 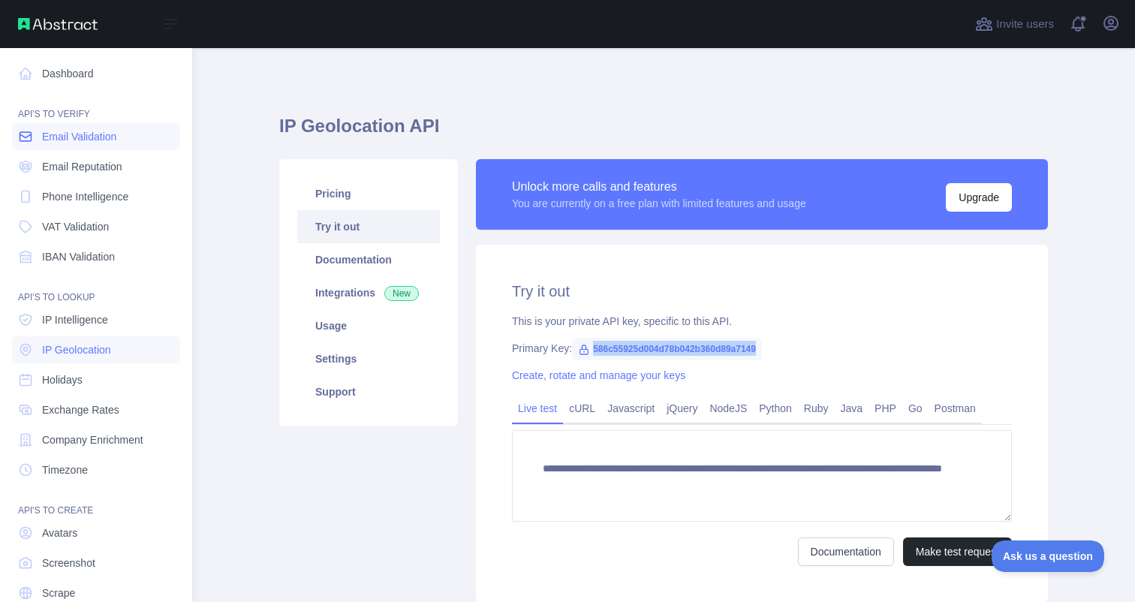 I want to click on a: Create, rotate and manage your keys, so click(x=598, y=375).